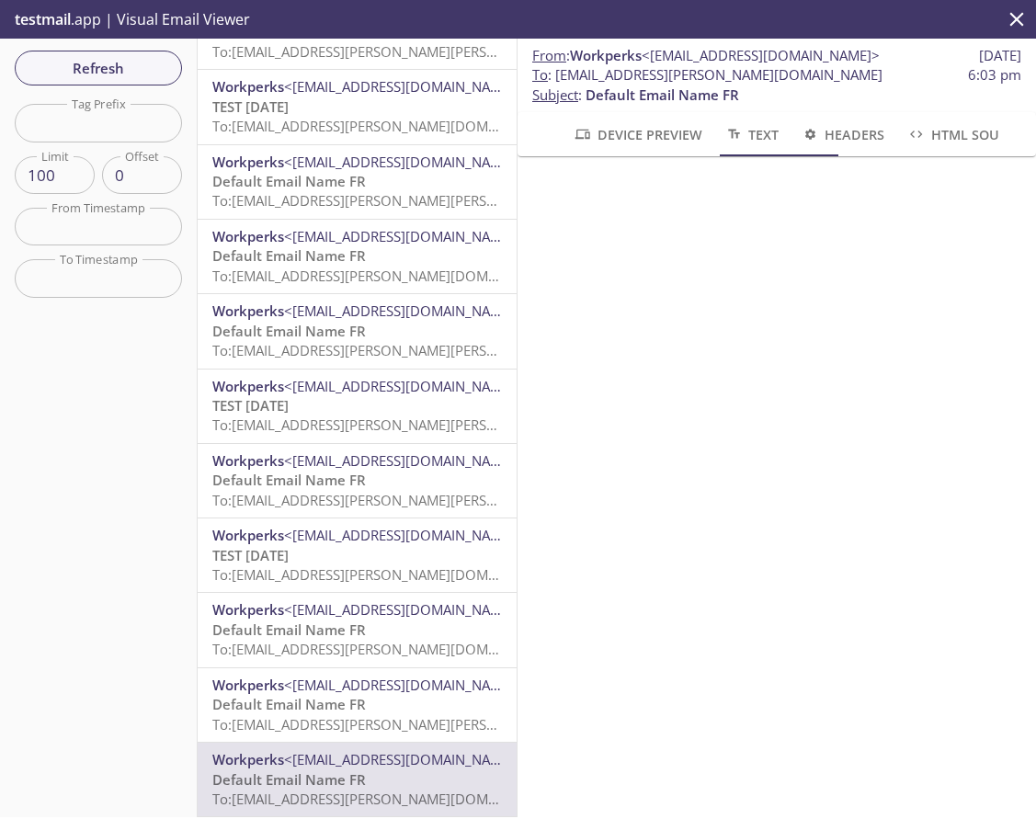  What do you see at coordinates (994, 74) in the screenshot?
I see `span: 6:03 pm` at bounding box center [994, 74].